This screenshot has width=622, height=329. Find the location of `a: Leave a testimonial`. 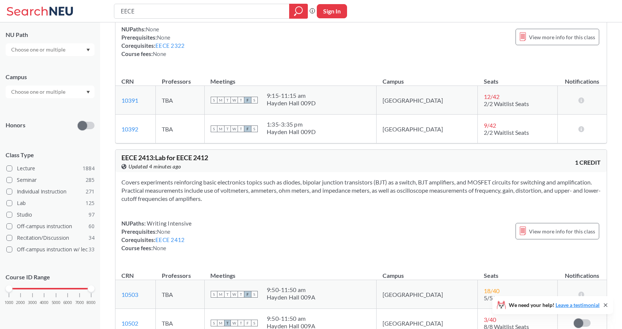

a: Leave a testimonial is located at coordinates (578, 305).